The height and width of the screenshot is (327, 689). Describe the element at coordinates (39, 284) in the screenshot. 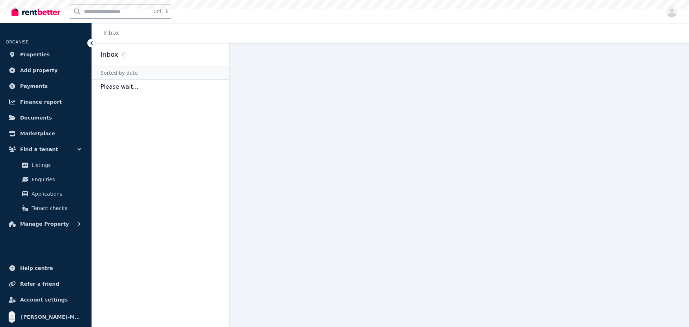

I see `span: Refer a friend` at that location.